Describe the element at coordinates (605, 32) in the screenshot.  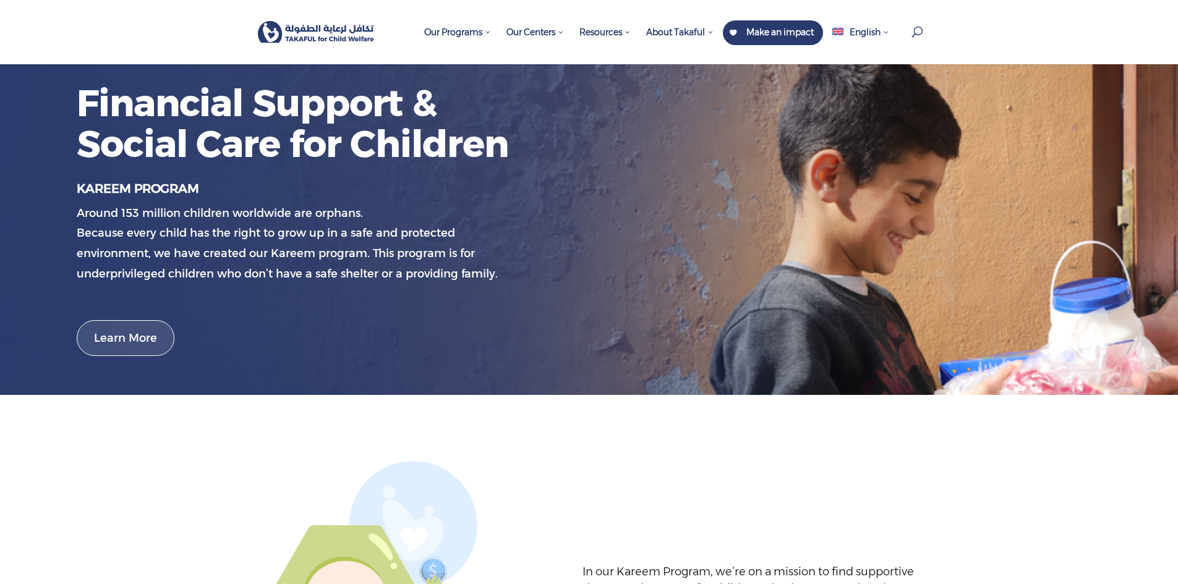
I see `span: Resources` at that location.